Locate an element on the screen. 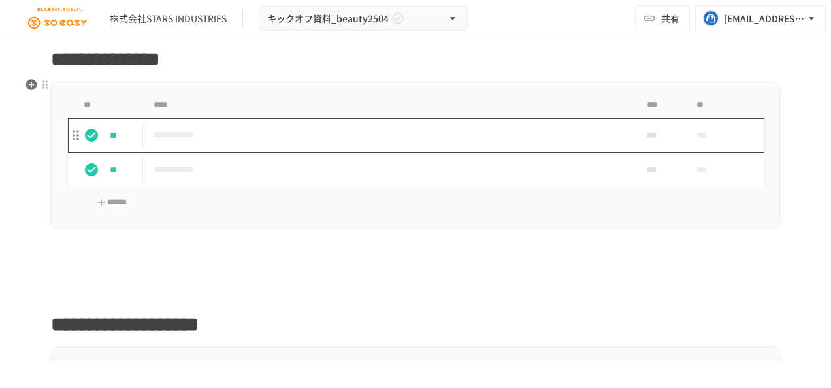 The height and width of the screenshot is (388, 831). table: task table is located at coordinates (416, 140).